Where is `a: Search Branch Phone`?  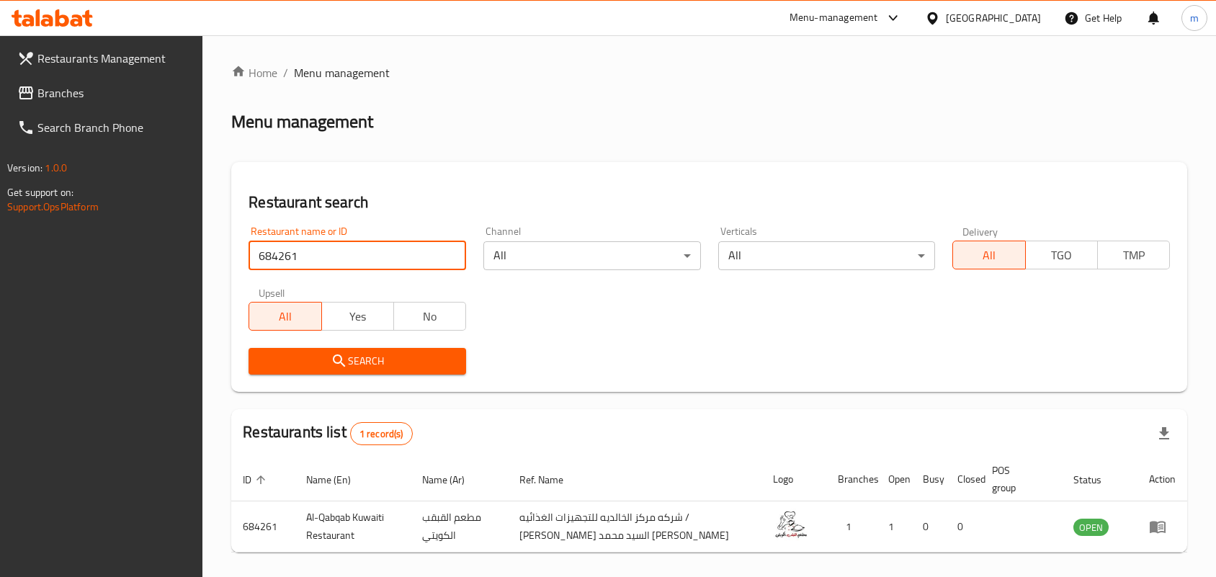
a: Search Branch Phone is located at coordinates (104, 128).